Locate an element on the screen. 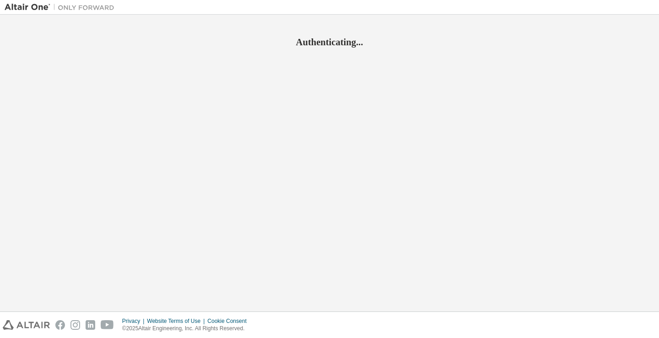 This screenshot has width=659, height=338. img: facebook.svg is located at coordinates (60, 325).